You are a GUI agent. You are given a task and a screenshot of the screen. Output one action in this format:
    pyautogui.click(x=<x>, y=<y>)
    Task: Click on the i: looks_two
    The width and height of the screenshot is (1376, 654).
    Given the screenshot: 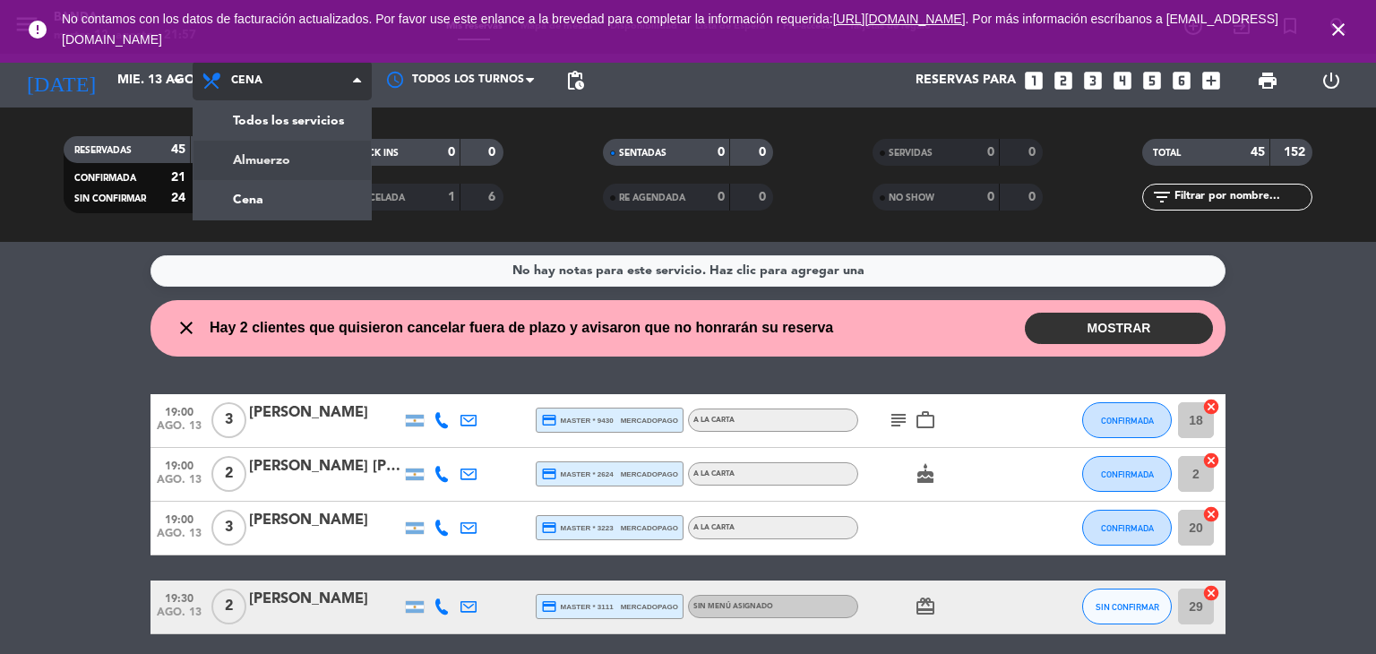 What is the action you would take?
    pyautogui.click(x=1063, y=81)
    